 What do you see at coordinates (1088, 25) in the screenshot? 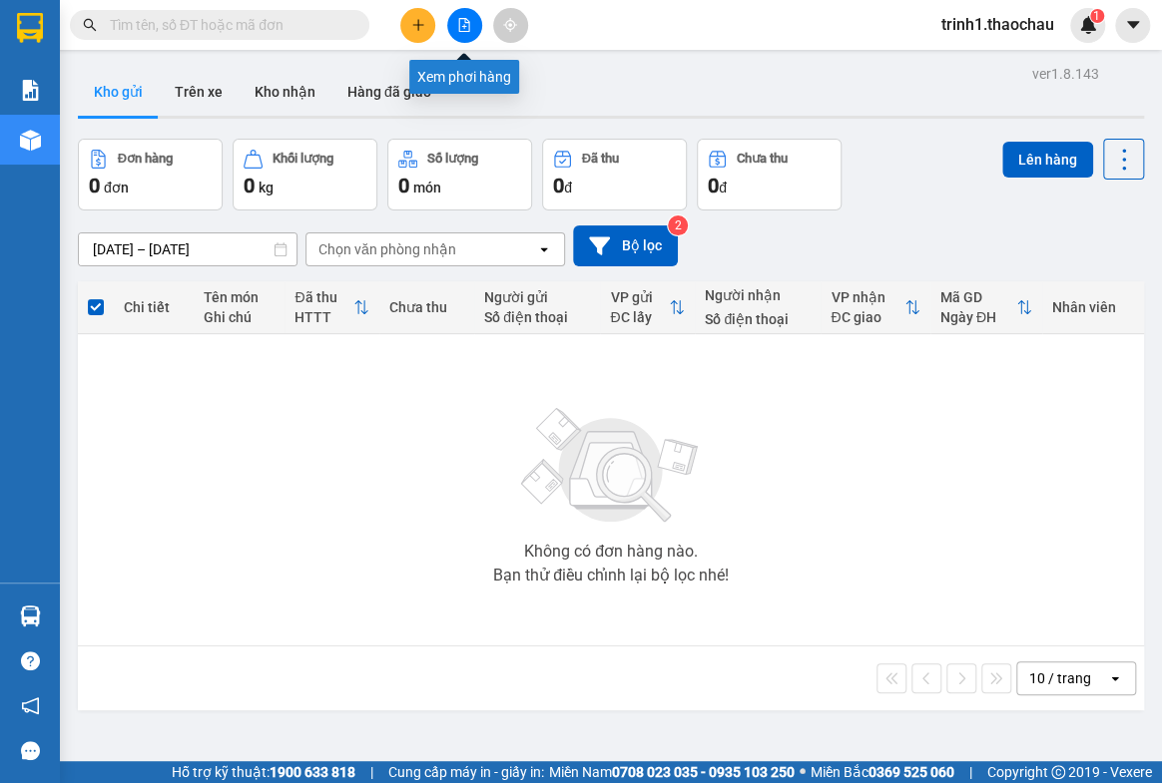
I see `img: icon-new-feature` at bounding box center [1088, 25].